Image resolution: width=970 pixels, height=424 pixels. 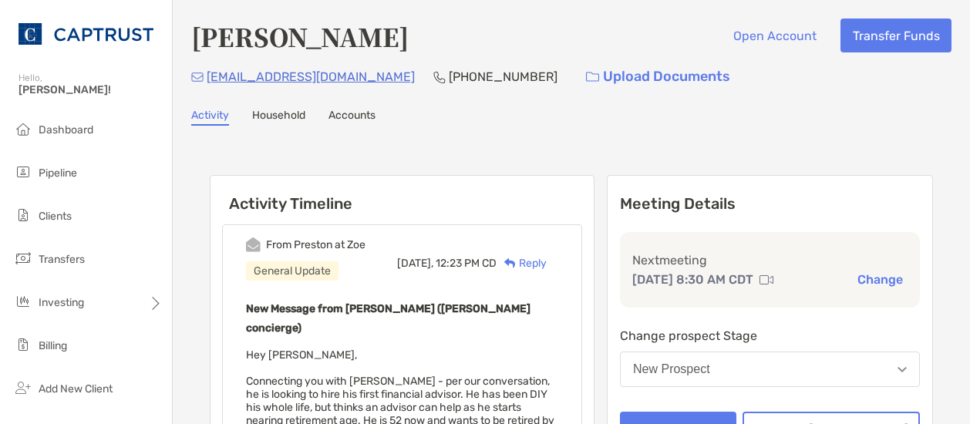 I want to click on a: Household, so click(x=278, y=117).